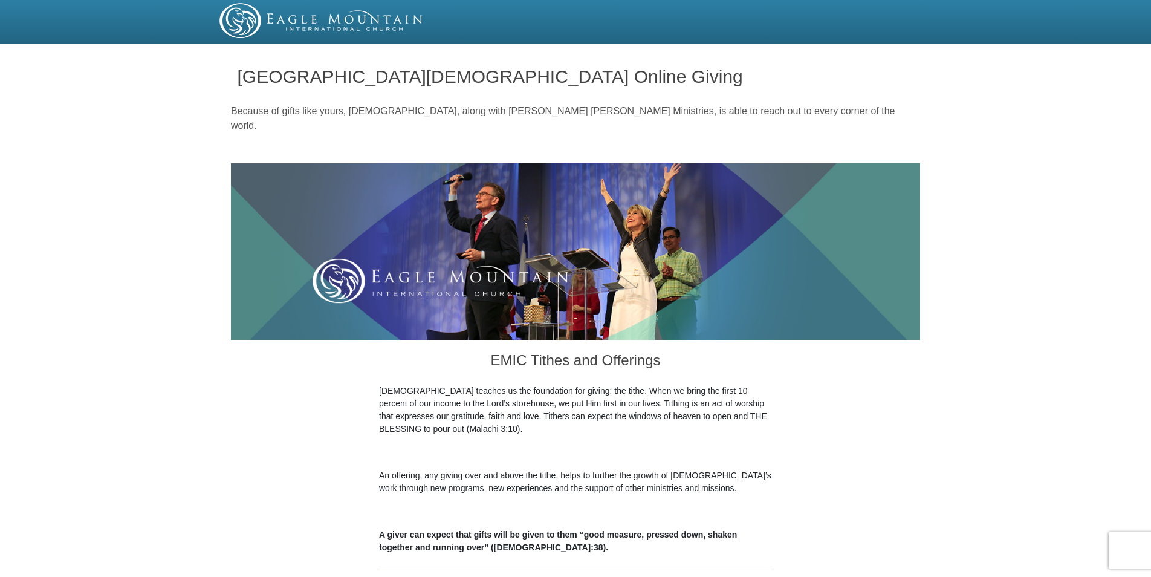  Describe the element at coordinates (558, 540) in the screenshot. I see `b: A giver can expect that gifts will be given to them “good measure, pressed down, shaken together ...` at that location.